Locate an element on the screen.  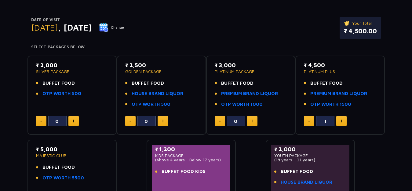
p: MAJESTIC CLUB is located at coordinates (72, 156).